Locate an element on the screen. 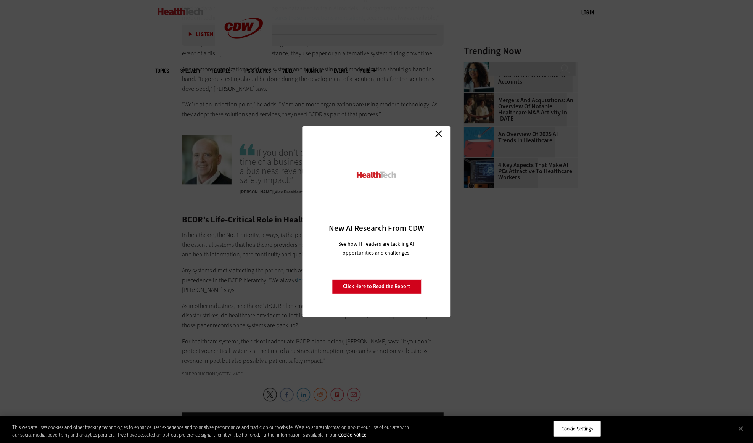 This screenshot has height=443, width=753. a: Click Here to Read the Report is located at coordinates (376, 286).